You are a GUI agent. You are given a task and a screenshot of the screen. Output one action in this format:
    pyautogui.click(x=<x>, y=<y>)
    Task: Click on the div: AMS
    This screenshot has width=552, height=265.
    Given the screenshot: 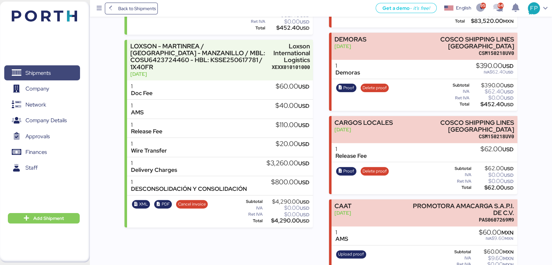 What is the action you would take?
    pyautogui.click(x=341, y=239)
    